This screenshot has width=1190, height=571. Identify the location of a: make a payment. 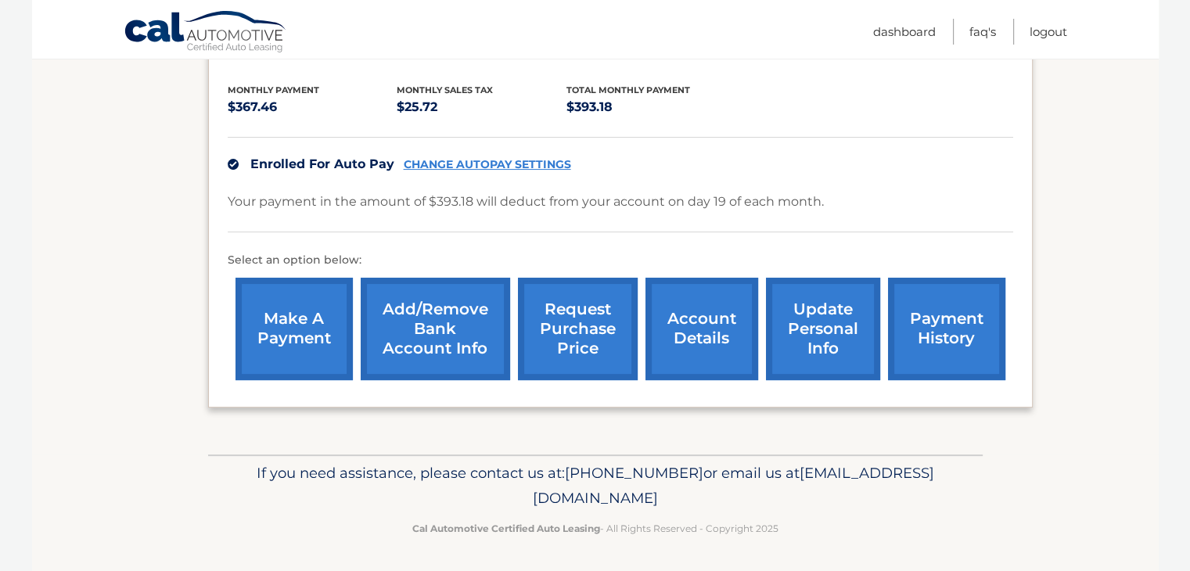
(294, 329).